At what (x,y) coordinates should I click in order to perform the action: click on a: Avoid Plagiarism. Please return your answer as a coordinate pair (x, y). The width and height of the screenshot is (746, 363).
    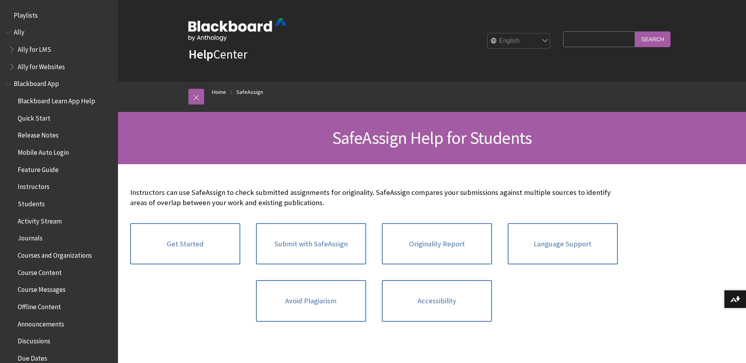
    Looking at the image, I should click on (311, 301).